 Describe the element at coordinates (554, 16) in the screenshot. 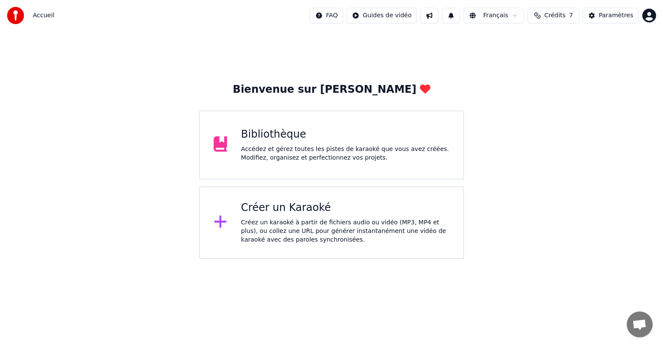

I see `span: Crédits` at that location.